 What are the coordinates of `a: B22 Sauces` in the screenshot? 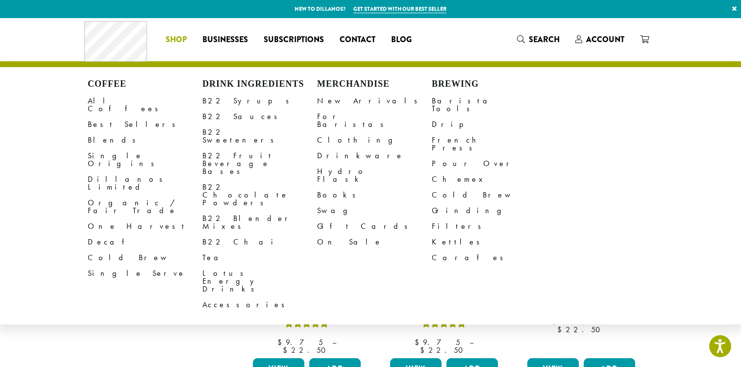 It's located at (260, 117).